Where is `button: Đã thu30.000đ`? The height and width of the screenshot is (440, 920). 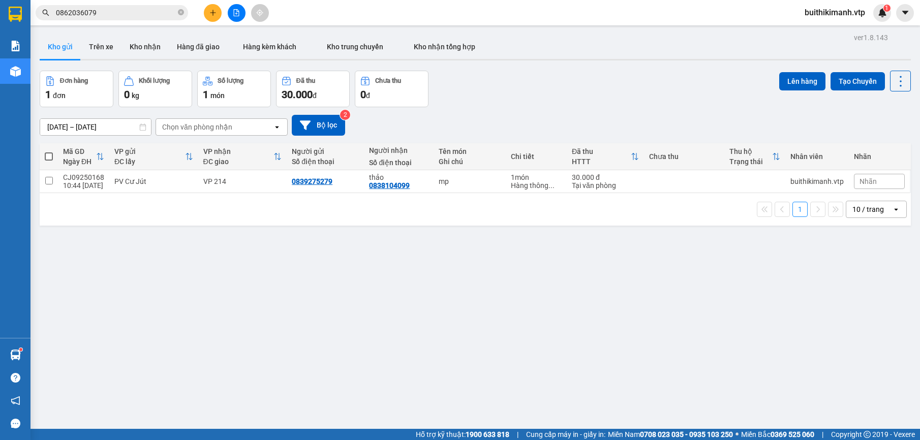 button: Đã thu30.000đ is located at coordinates (313, 89).